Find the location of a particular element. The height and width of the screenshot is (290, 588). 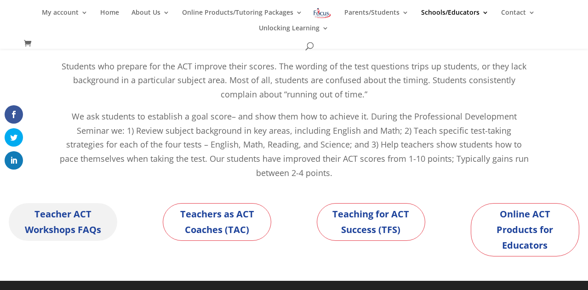

a: Parents/Students is located at coordinates (377, 17).